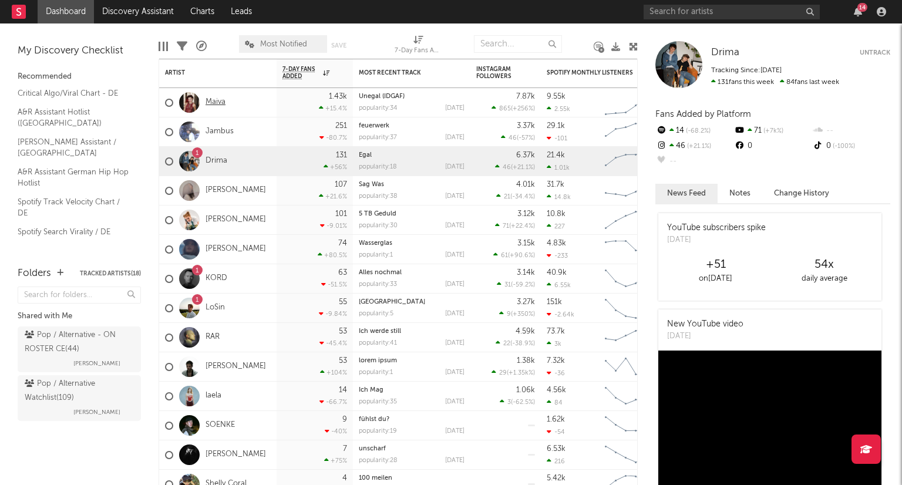 The image size is (902, 485). Describe the element at coordinates (555, 226) in the screenshot. I see `div: 227` at that location.